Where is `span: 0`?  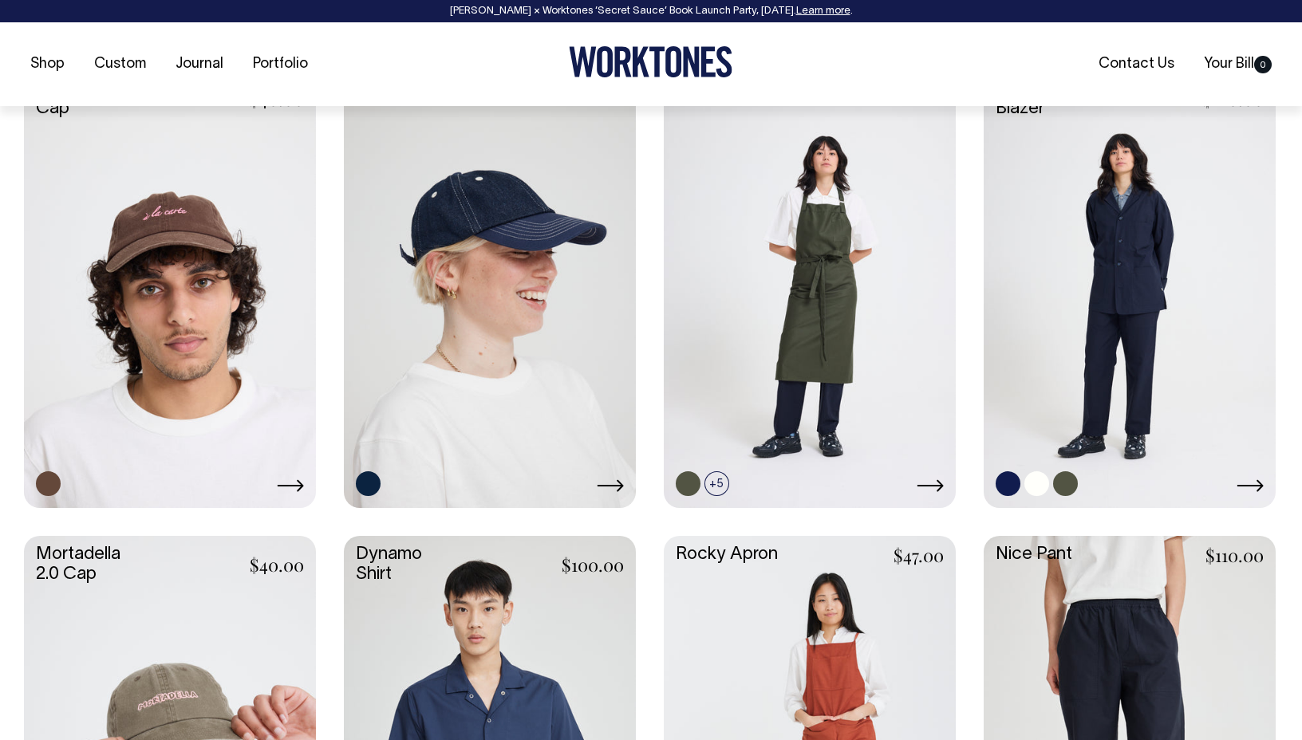 span: 0 is located at coordinates (1263, 65).